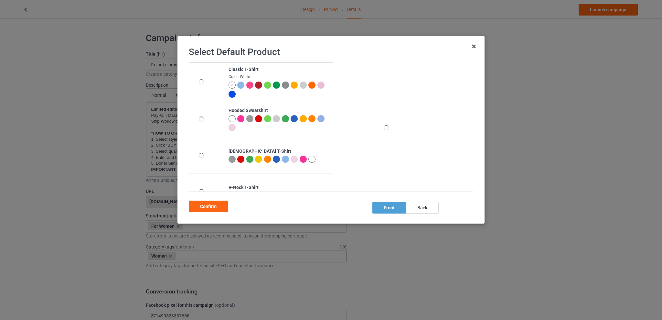  Describe the element at coordinates (279, 69) in the screenshot. I see `div: Classic T-Shirt` at that location.